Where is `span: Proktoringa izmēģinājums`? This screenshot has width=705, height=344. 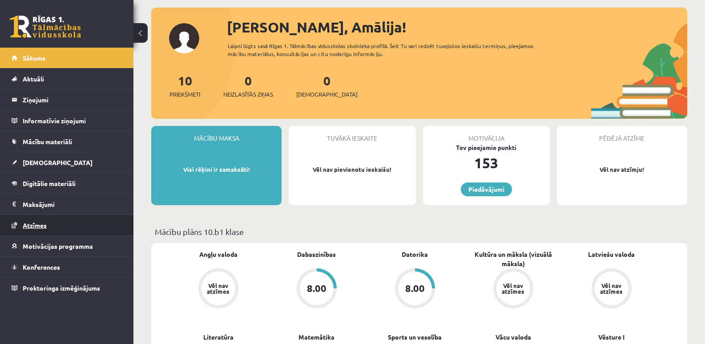 span: Proktoringa izmēģinājums is located at coordinates (61, 288).